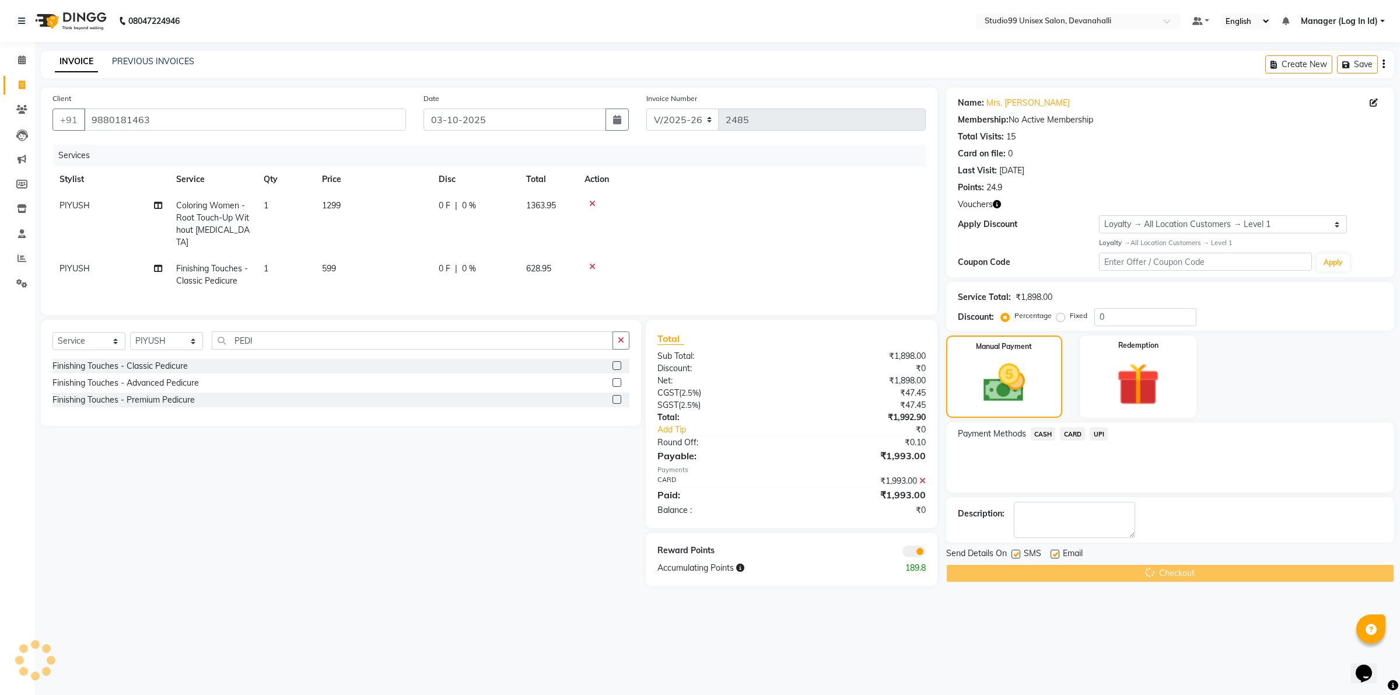 The width and height of the screenshot is (1400, 695). I want to click on button: Create New, so click(1299, 64).